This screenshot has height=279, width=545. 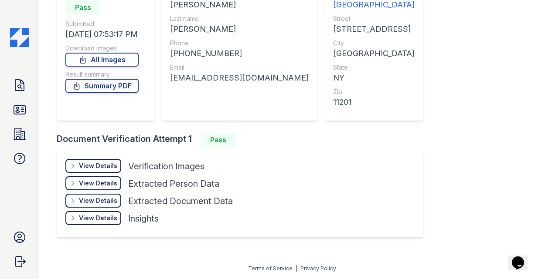 What do you see at coordinates (243, 140) in the screenshot?
I see `div: Document Verification Attempt 1` at bounding box center [243, 140].